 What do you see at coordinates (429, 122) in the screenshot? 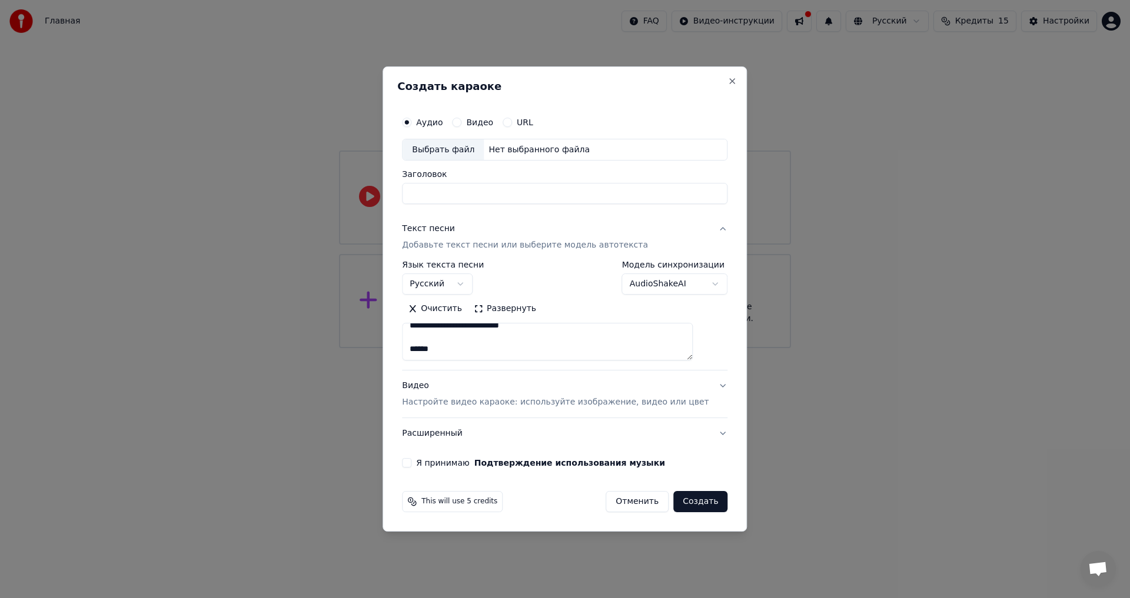
I see `label: Аудио` at bounding box center [429, 122].